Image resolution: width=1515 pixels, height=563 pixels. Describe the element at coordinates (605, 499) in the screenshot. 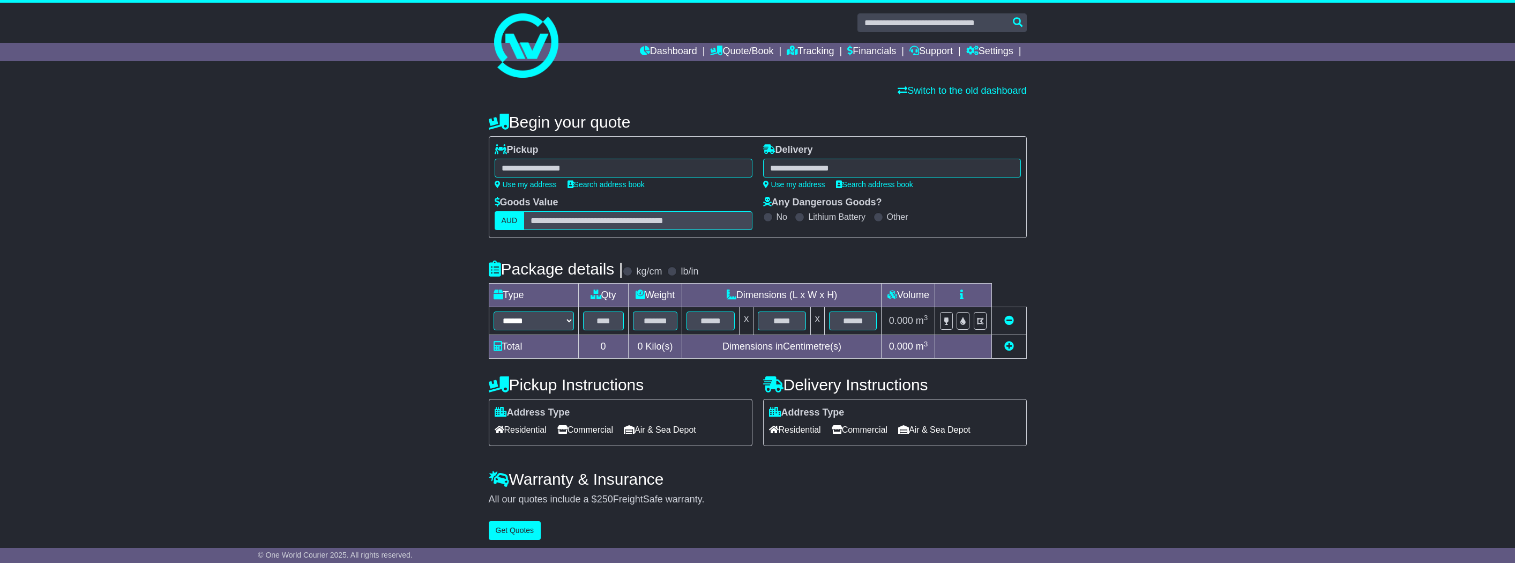

I see `span: 250` at that location.